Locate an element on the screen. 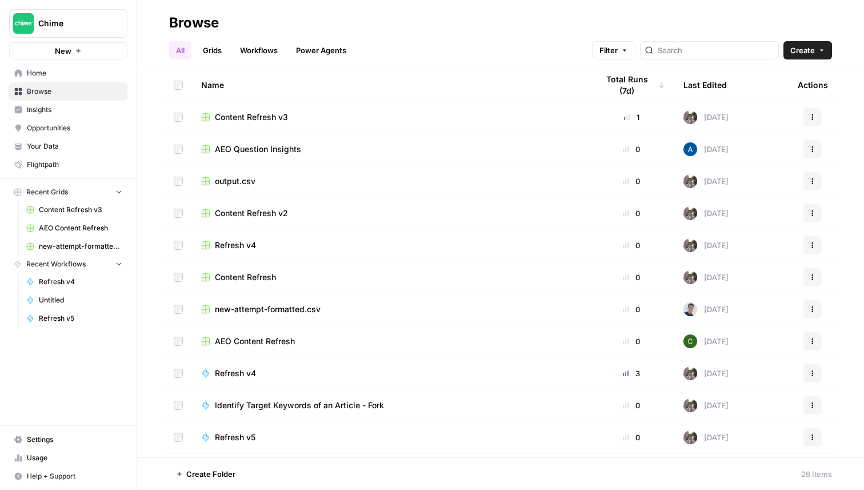 This screenshot has height=490, width=864. span: Content Refresh v2 is located at coordinates (251, 213).